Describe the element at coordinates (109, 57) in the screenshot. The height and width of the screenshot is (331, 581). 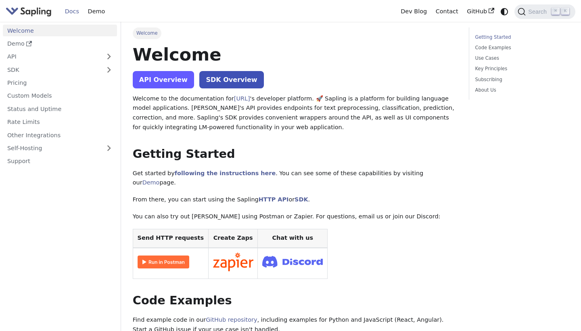
I see `button: Expand sidebar category 'API'` at that location.